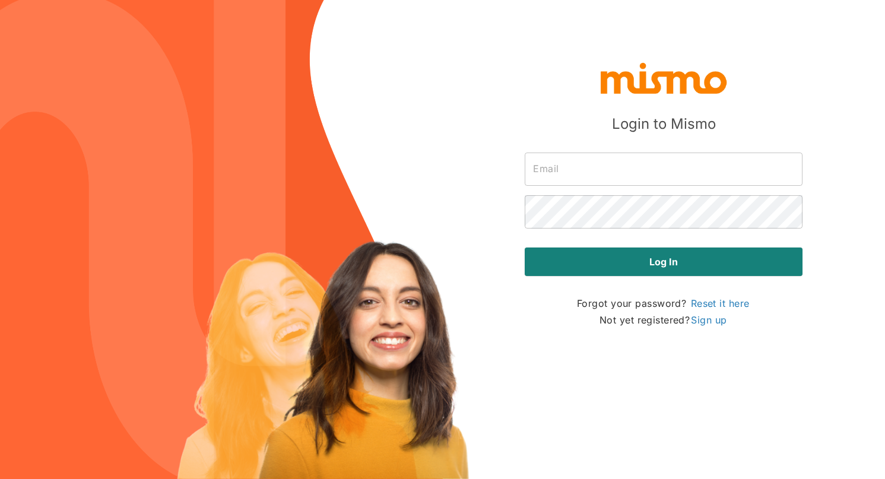 The width and height of the screenshot is (885, 479). What do you see at coordinates (663, 169) in the screenshot?
I see `input: Email` at bounding box center [663, 169].